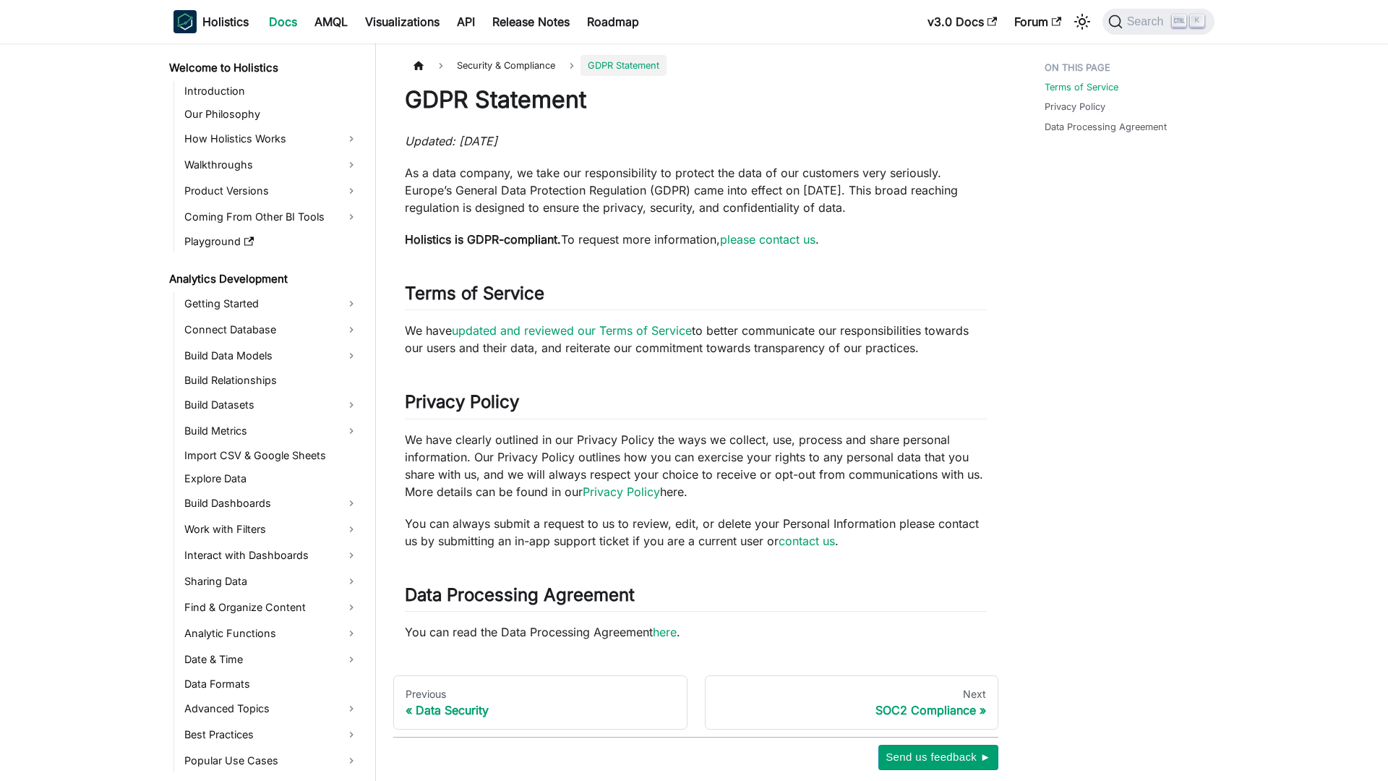  Describe the element at coordinates (540, 694) in the screenshot. I see `div: Previous` at that location.